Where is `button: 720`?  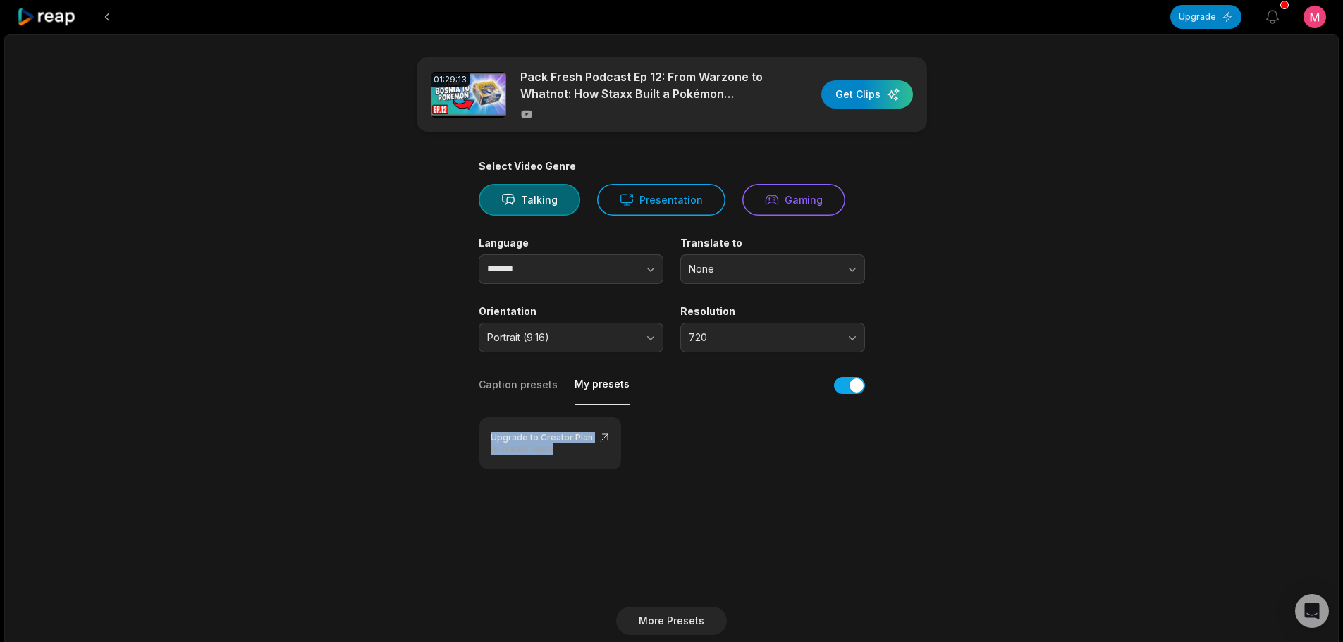
button: 720 is located at coordinates (773, 338).